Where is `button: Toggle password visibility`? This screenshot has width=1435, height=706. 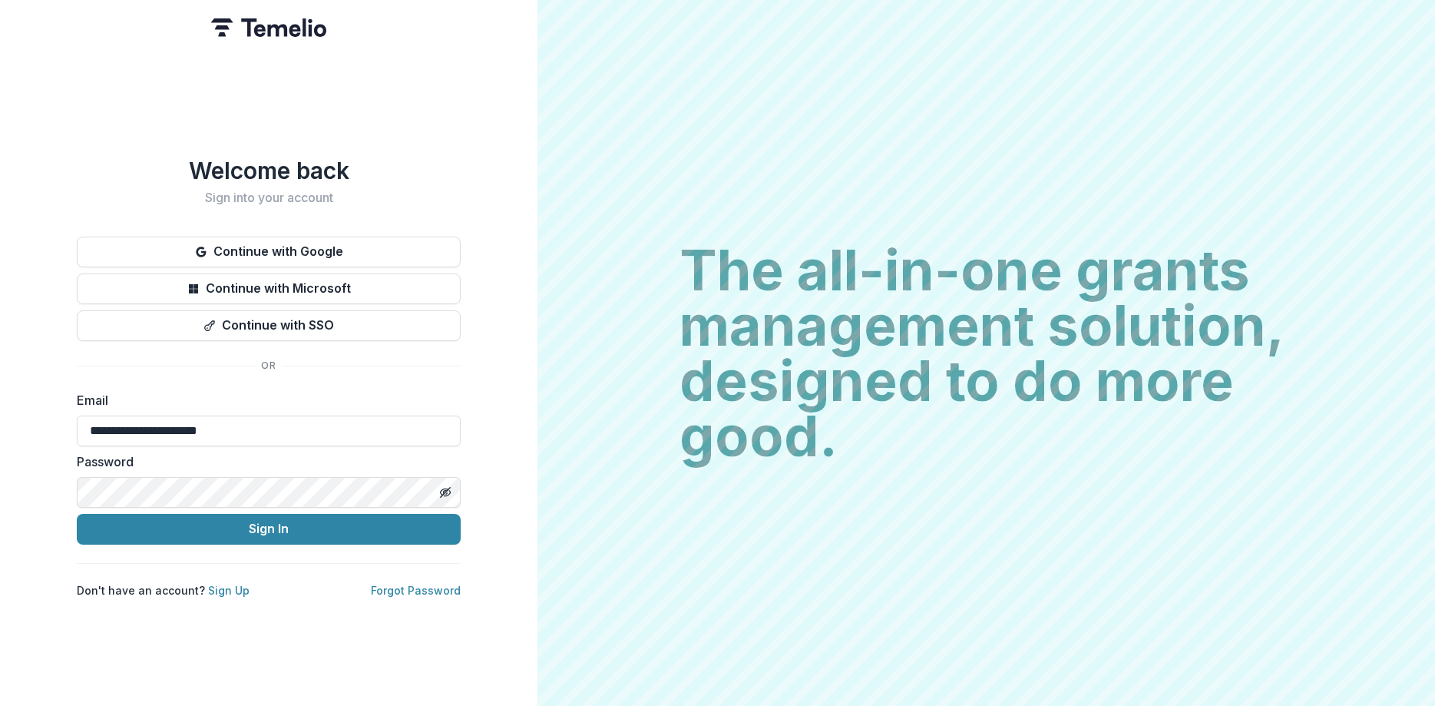
button: Toggle password visibility is located at coordinates (445, 492).